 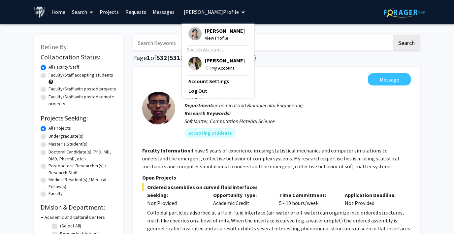 I want to click on label: All Faculty/Staff, so click(x=64, y=67).